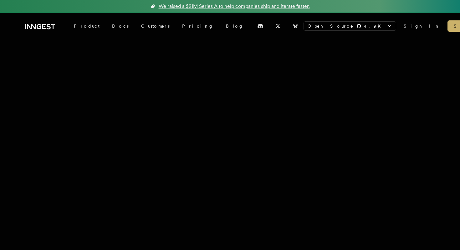 The height and width of the screenshot is (250, 460). Describe the element at coordinates (120, 26) in the screenshot. I see `a: Docs` at that location.